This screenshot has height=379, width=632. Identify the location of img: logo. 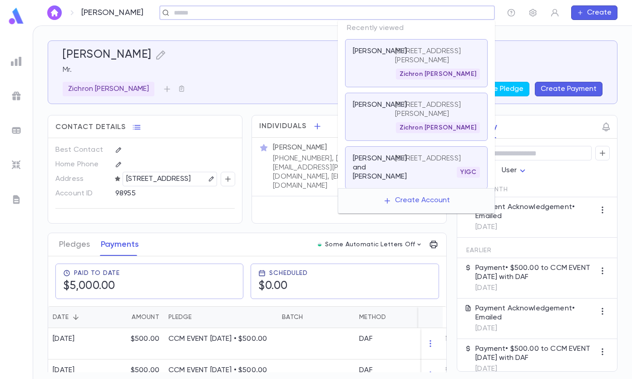
(16, 16).